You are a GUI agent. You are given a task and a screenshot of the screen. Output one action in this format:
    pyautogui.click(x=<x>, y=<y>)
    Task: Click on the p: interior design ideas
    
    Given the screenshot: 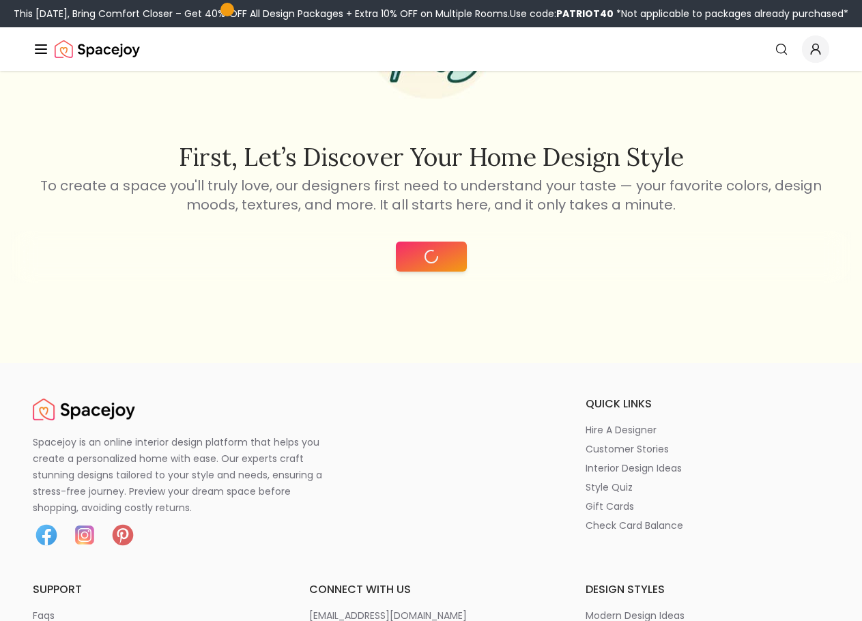 What is the action you would take?
    pyautogui.click(x=633, y=468)
    